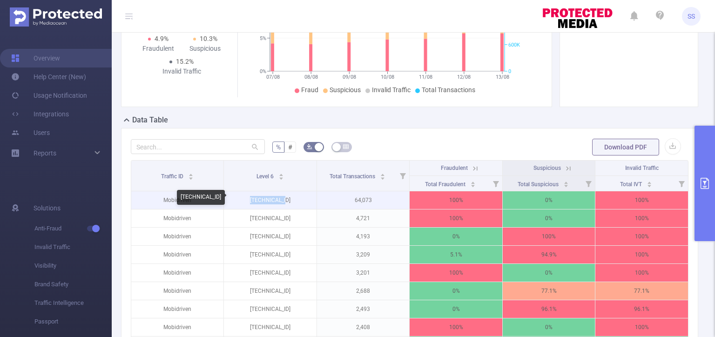 The height and width of the screenshot is (337, 715). I want to click on tspan: 10/08, so click(387, 77).